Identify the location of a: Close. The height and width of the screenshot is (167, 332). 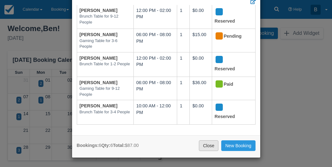
(209, 146).